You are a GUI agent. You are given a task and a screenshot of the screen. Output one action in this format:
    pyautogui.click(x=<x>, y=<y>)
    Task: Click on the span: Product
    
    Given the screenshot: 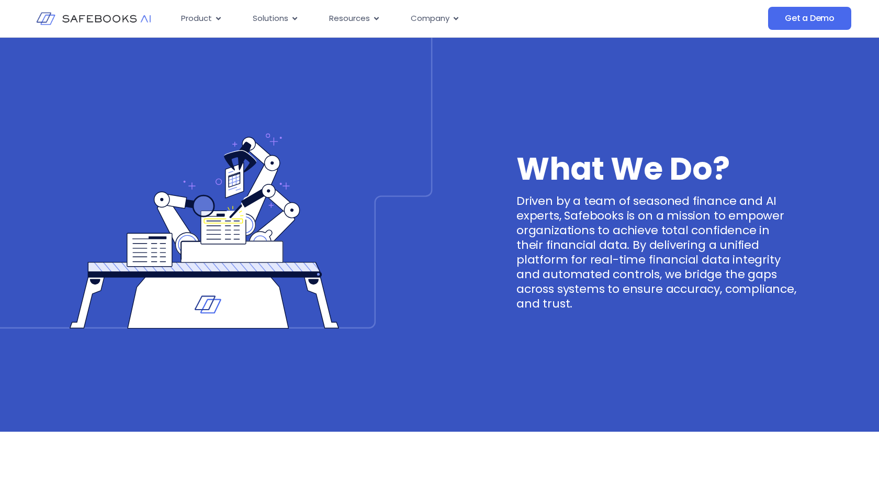 What is the action you would take?
    pyautogui.click(x=196, y=18)
    